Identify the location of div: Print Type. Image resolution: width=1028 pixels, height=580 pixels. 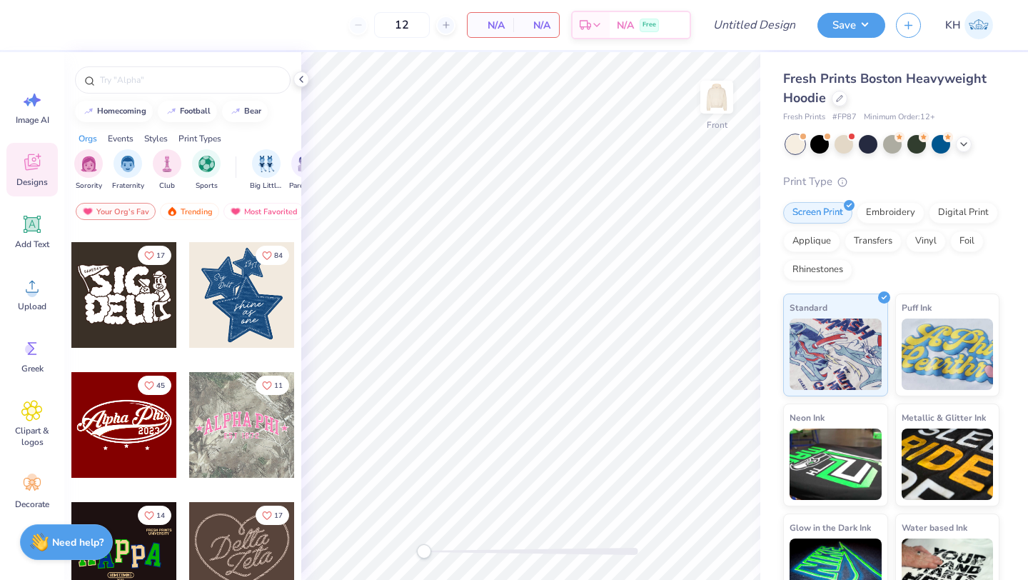
(891, 181).